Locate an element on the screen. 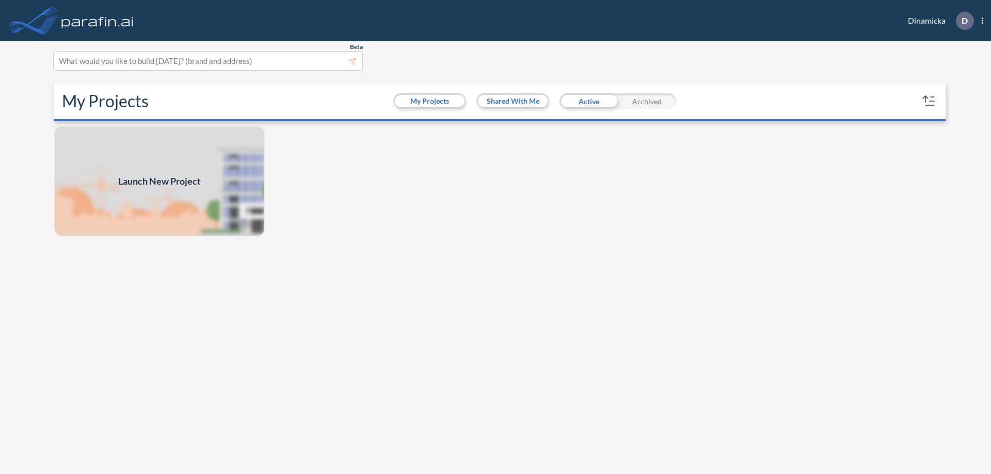 The width and height of the screenshot is (991, 474). div: Active is located at coordinates (588, 101).